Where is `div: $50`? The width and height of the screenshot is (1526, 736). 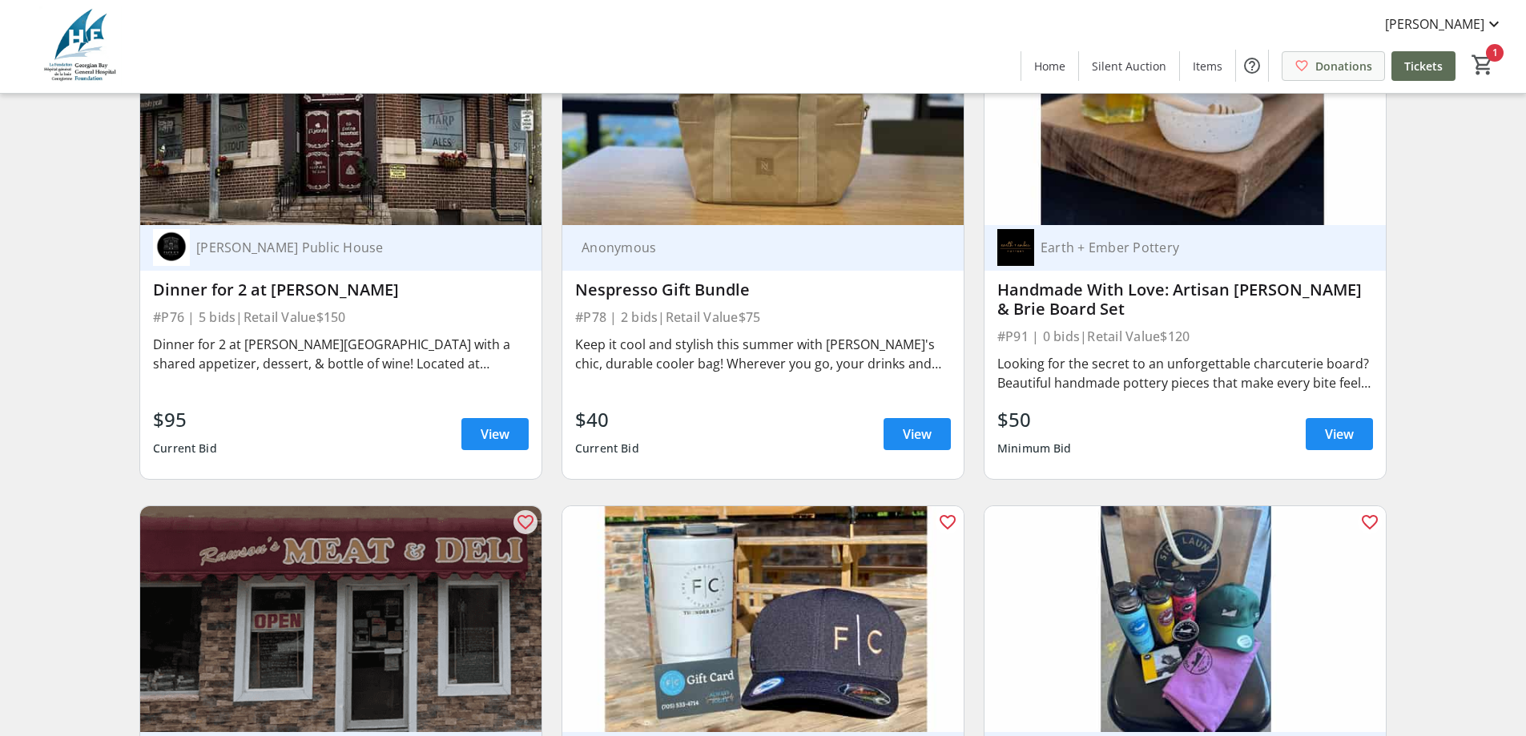
div: $50 is located at coordinates (1034, 420).